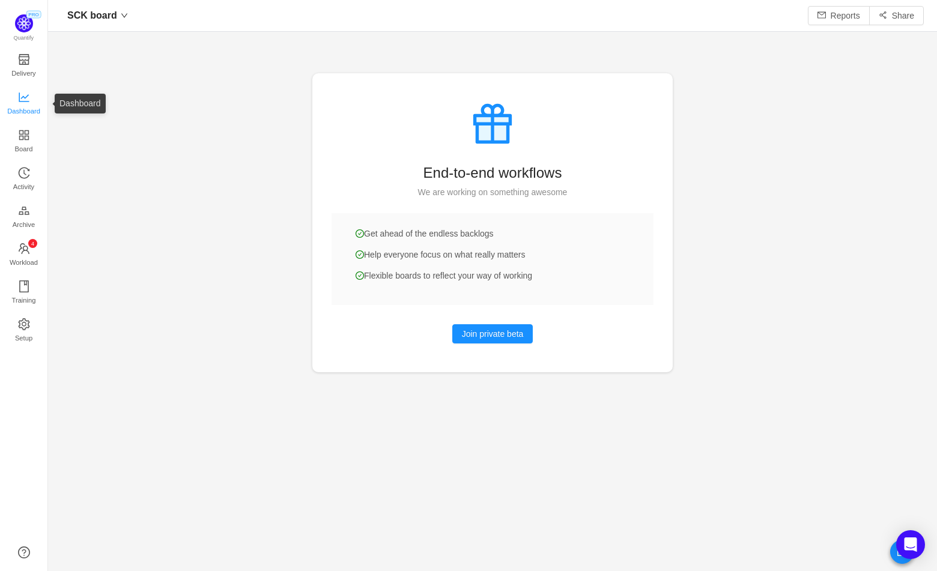 The image size is (937, 571). What do you see at coordinates (24, 255) in the screenshot?
I see `a: icon: teamWorkload` at bounding box center [24, 255].